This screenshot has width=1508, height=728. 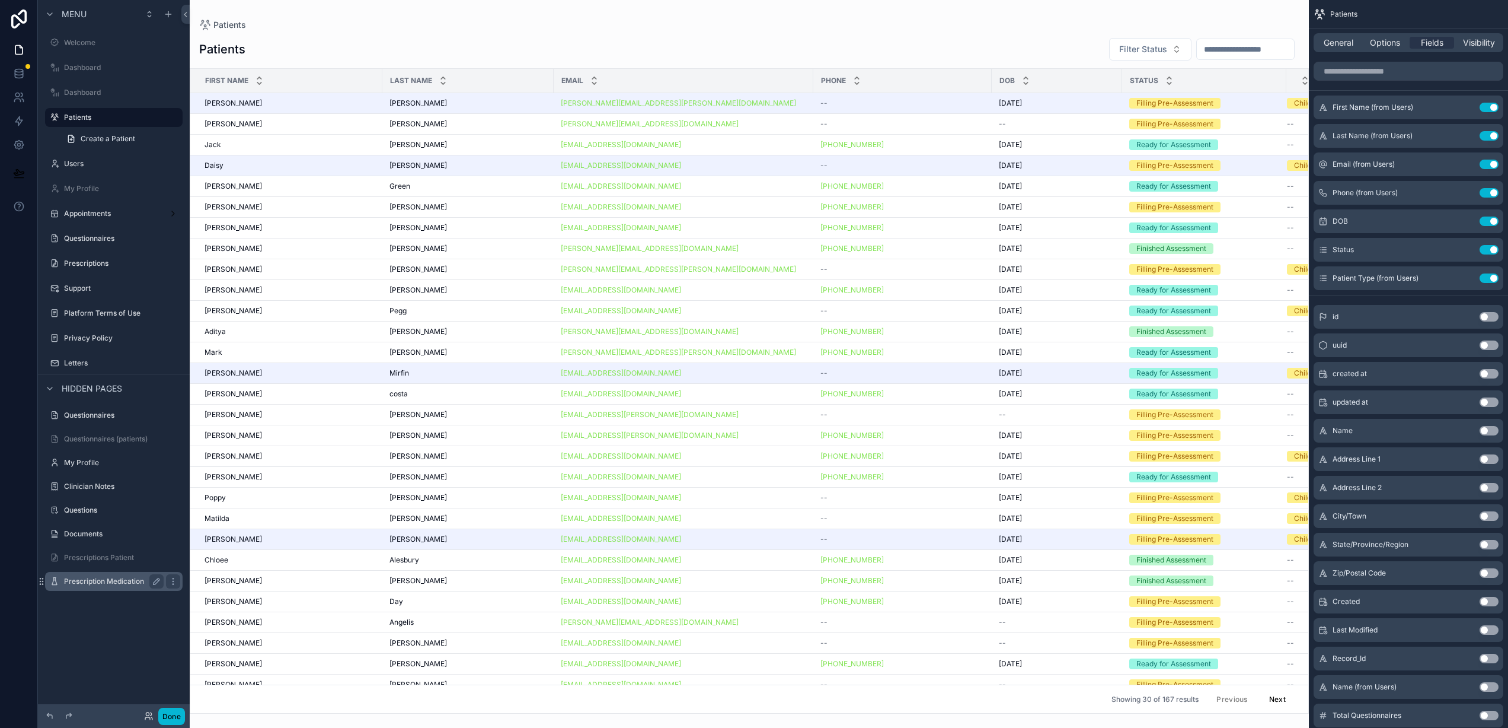 What do you see at coordinates (1385, 43) in the screenshot?
I see `span: Options` at bounding box center [1385, 43].